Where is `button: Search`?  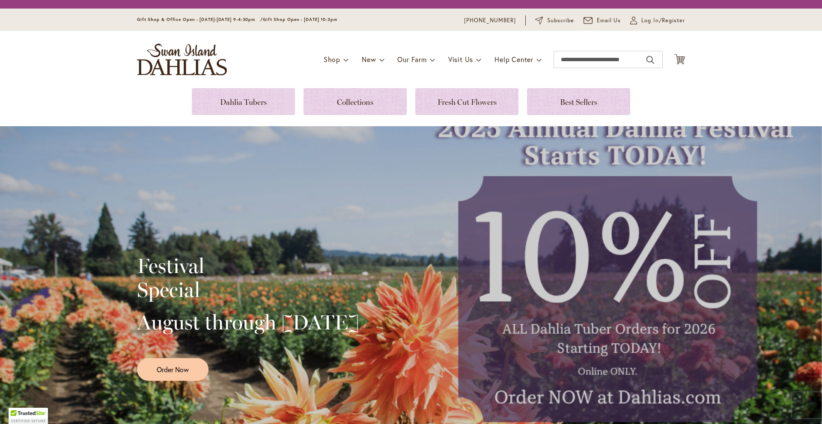
button: Search is located at coordinates (651, 60).